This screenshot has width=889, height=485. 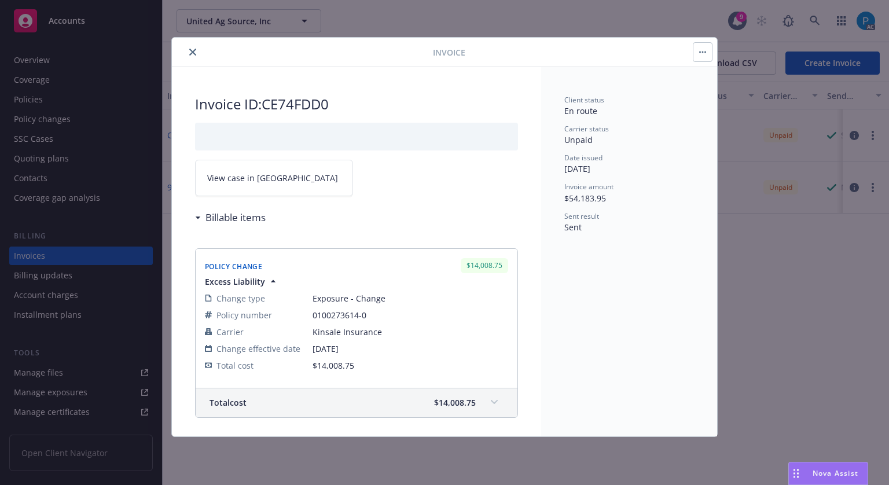 What do you see at coordinates (235, 281) in the screenshot?
I see `span: Excess Liability` at bounding box center [235, 281].